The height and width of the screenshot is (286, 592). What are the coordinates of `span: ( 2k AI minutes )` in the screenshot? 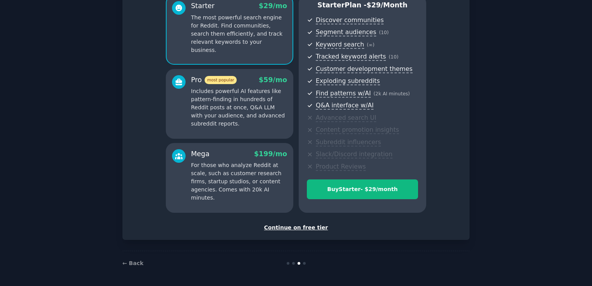 It's located at (392, 94).